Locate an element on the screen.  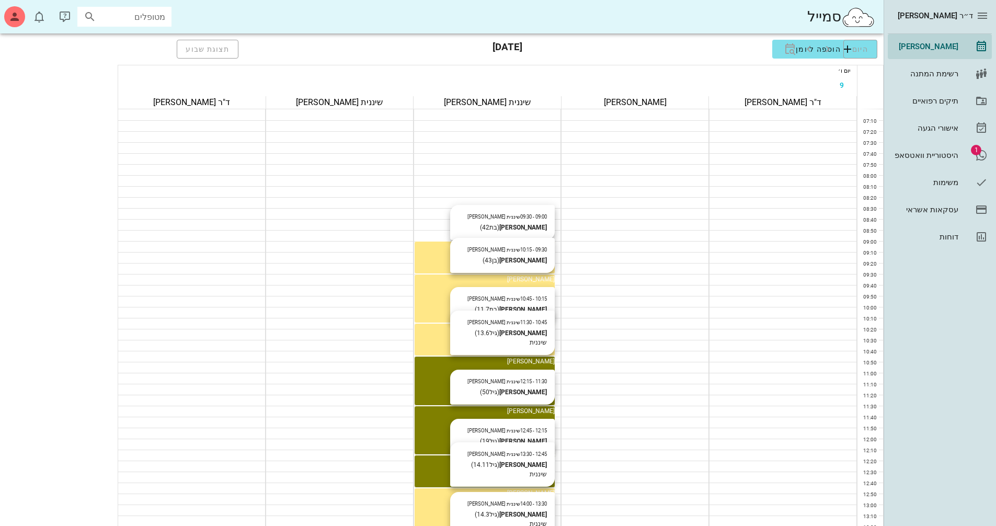
div: 09:30 is located at coordinates (868, 274).